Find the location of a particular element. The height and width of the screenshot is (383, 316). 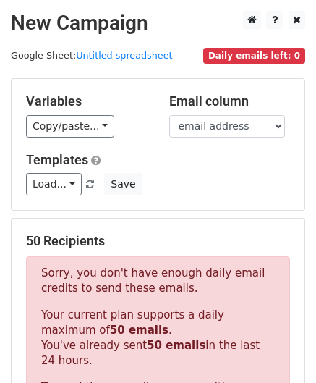

small: Google Sheet: is located at coordinates (92, 55).